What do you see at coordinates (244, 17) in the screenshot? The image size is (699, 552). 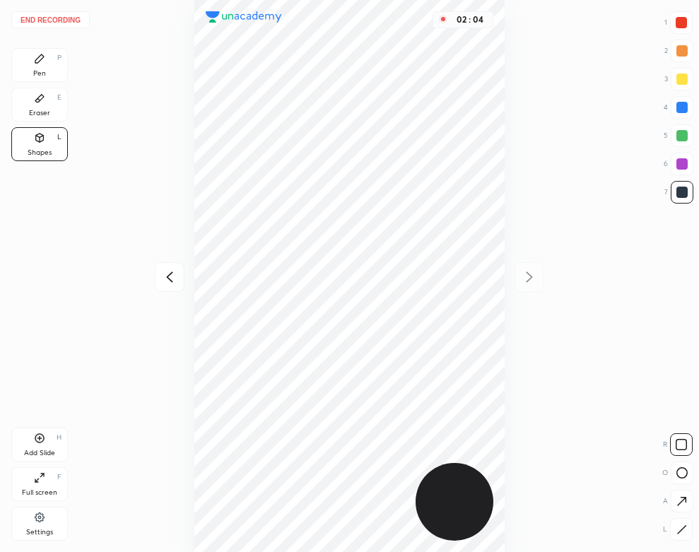 I see `img: logo.38c385cc.svg` at bounding box center [244, 17].